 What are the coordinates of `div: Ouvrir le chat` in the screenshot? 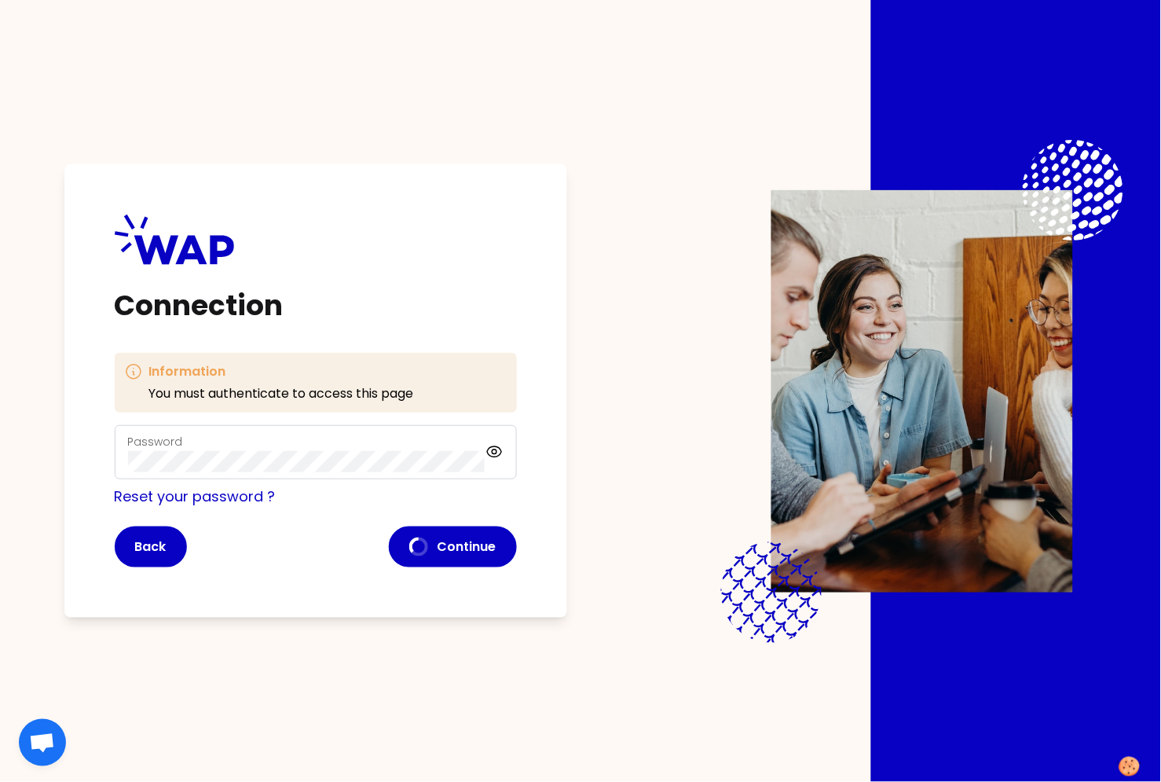 It's located at (42, 743).